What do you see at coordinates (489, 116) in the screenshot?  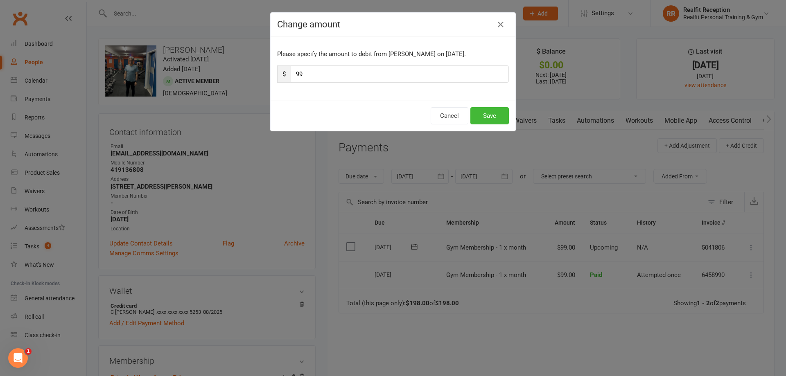 I see `button: Save` at bounding box center [489, 116].